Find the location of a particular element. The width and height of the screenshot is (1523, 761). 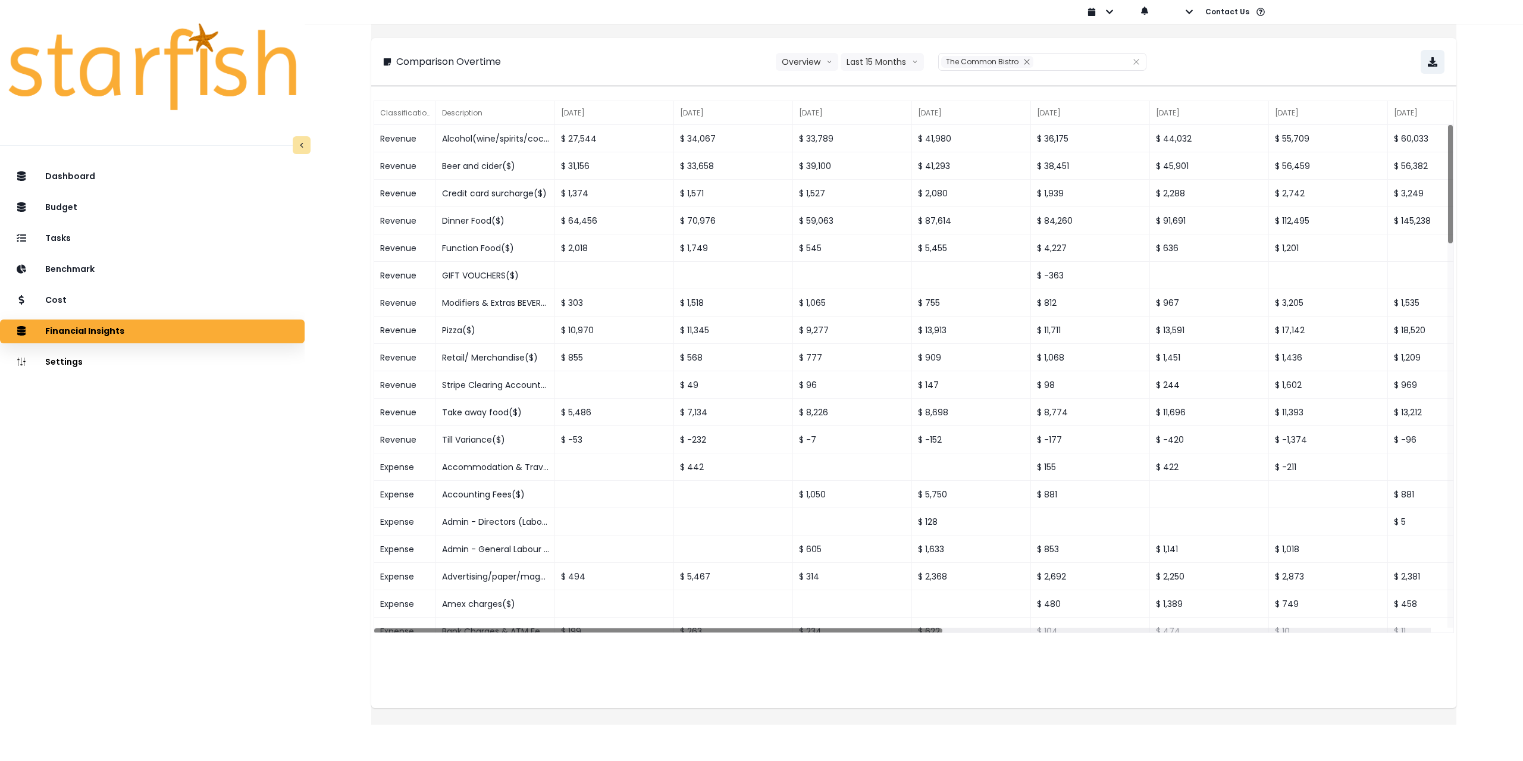

div: $ 13,913 is located at coordinates (972, 330).